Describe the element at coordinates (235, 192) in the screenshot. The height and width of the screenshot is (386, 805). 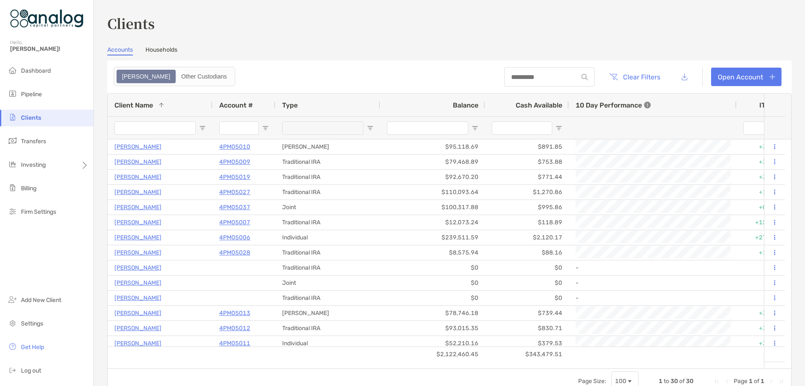
I see `p: 4PM05027` at that location.